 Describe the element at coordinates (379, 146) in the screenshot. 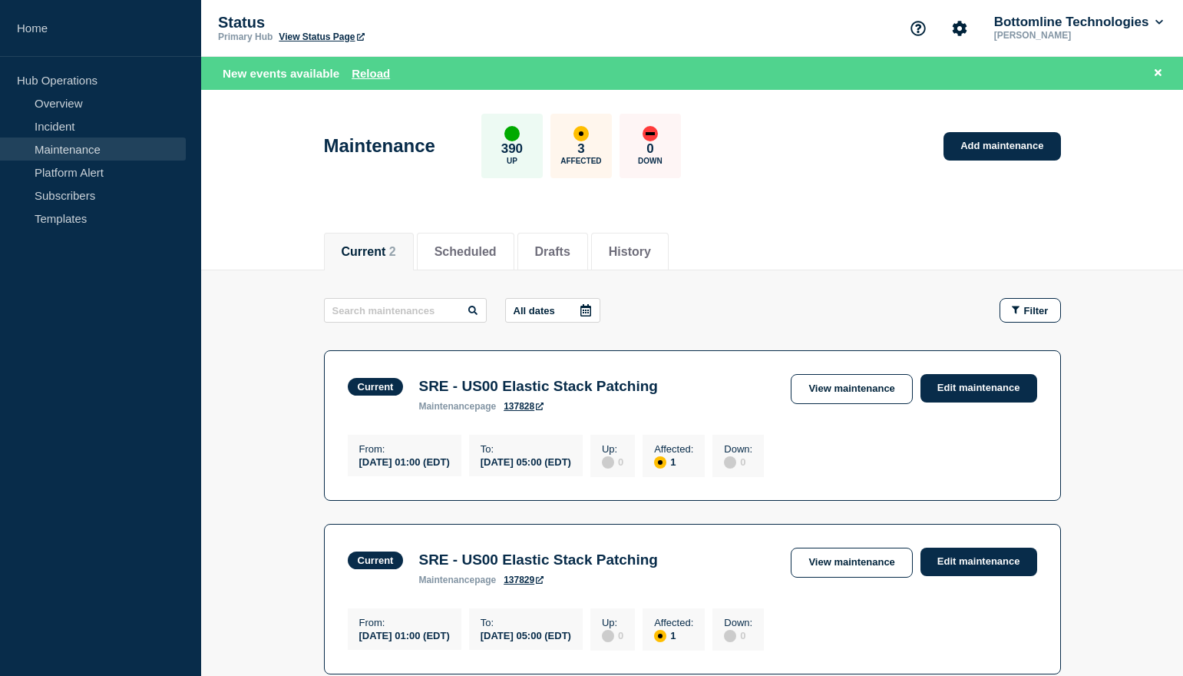

I see `h1: Maintenance` at that location.